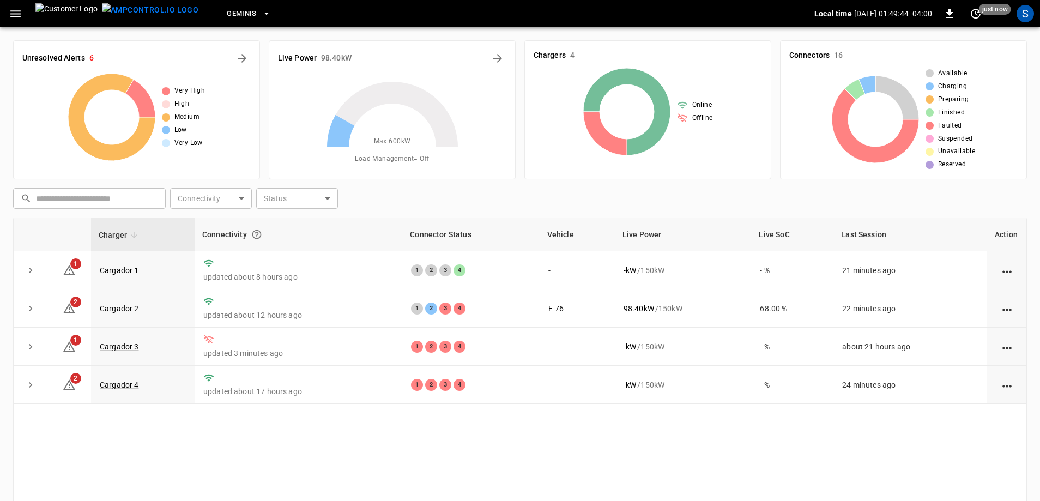 The width and height of the screenshot is (1040, 501). I want to click on h6: 16, so click(839, 56).